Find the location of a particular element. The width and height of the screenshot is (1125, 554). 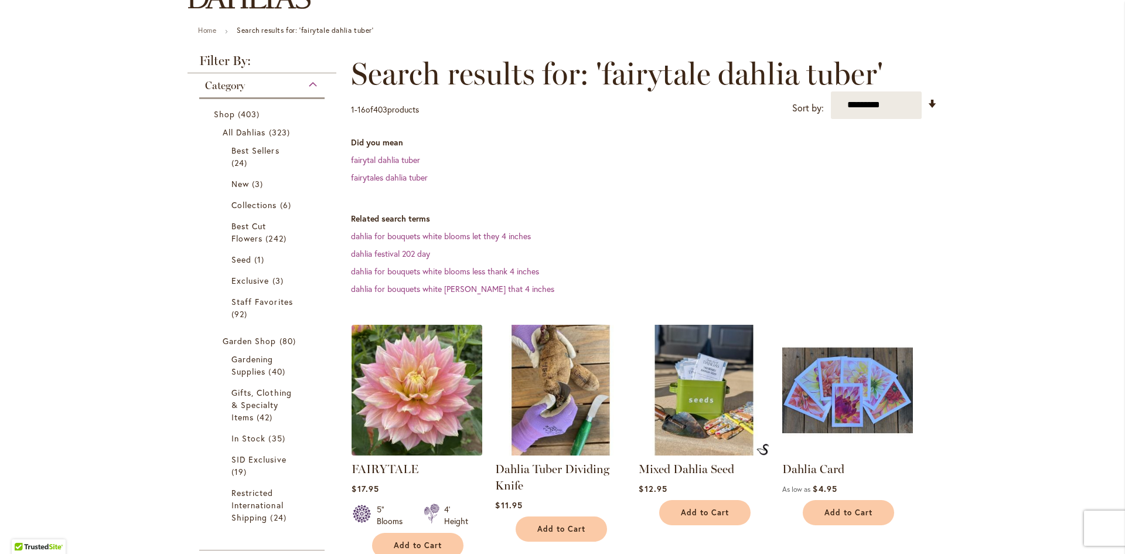

span: 35 is located at coordinates (278, 438).